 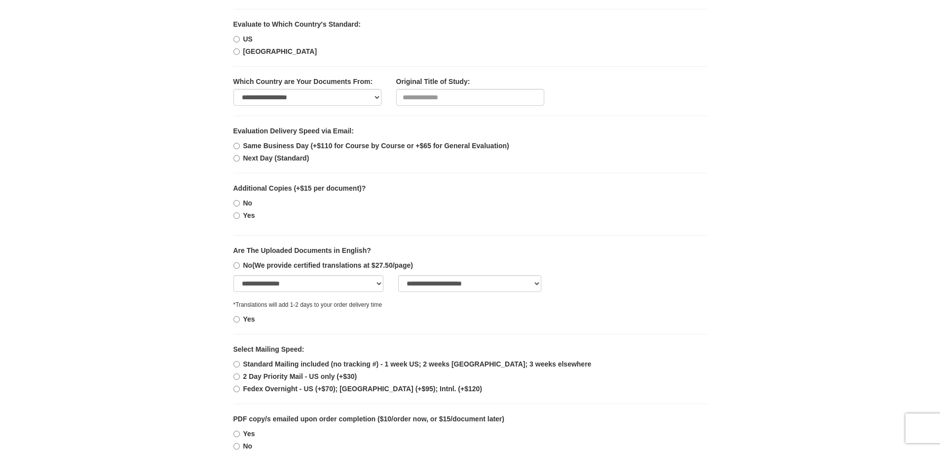 I want to click on b: Evaluation Delivery Speed via Email:, so click(x=294, y=131).